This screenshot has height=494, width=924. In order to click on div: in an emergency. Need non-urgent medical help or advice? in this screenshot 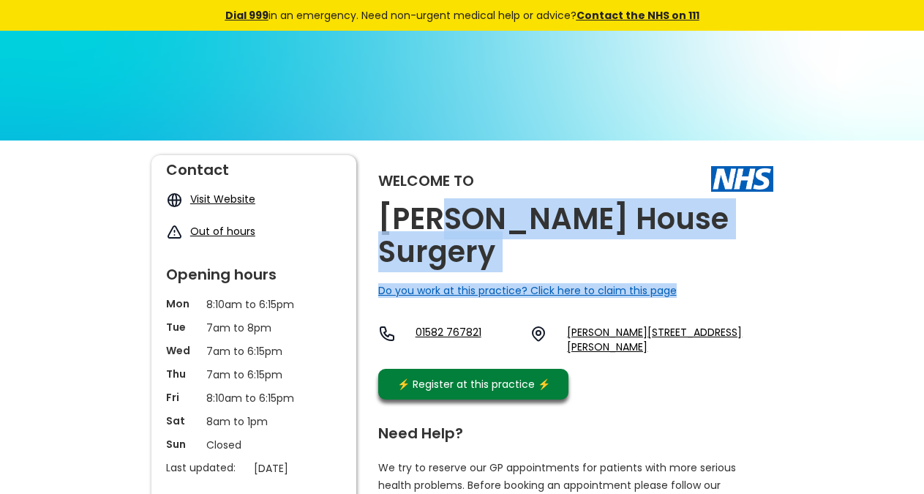, I will do `click(463, 15)`.